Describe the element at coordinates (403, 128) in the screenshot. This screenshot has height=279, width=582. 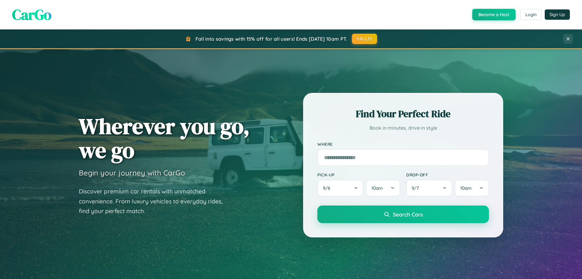
I see `p: Book in minutes, drive in style` at that location.